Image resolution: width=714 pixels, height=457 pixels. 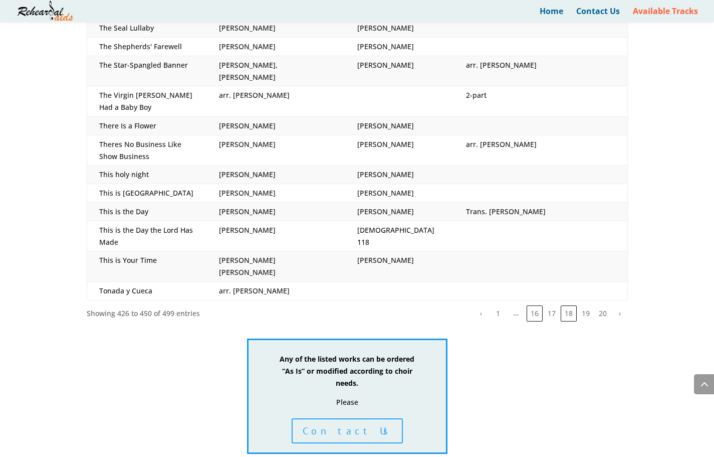 I want to click on p: Please, so click(x=347, y=402).